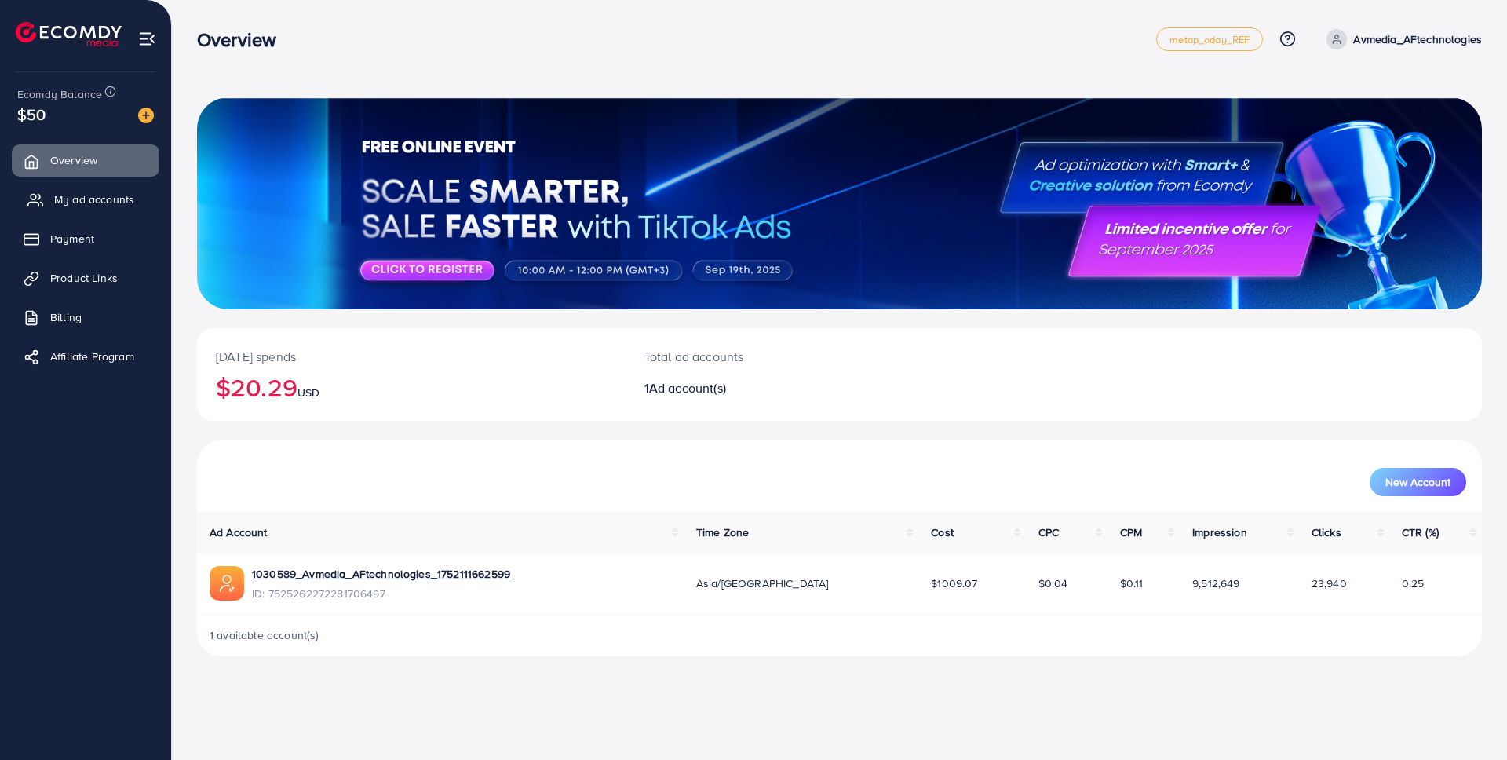  What do you see at coordinates (381, 594) in the screenshot?
I see `span: ID: 7525262272281706497` at bounding box center [381, 594].